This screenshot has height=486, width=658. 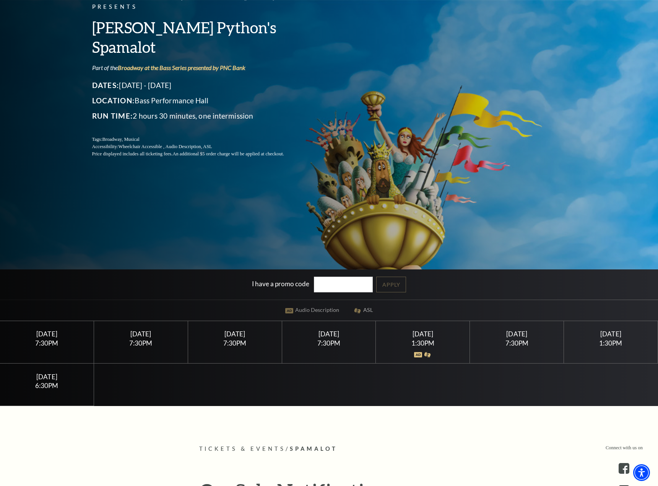 I want to click on a: facebook - open in a new tab, so click(x=624, y=468).